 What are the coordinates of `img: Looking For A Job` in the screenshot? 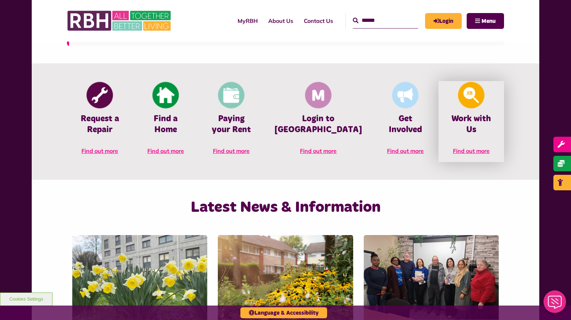 It's located at (471, 95).